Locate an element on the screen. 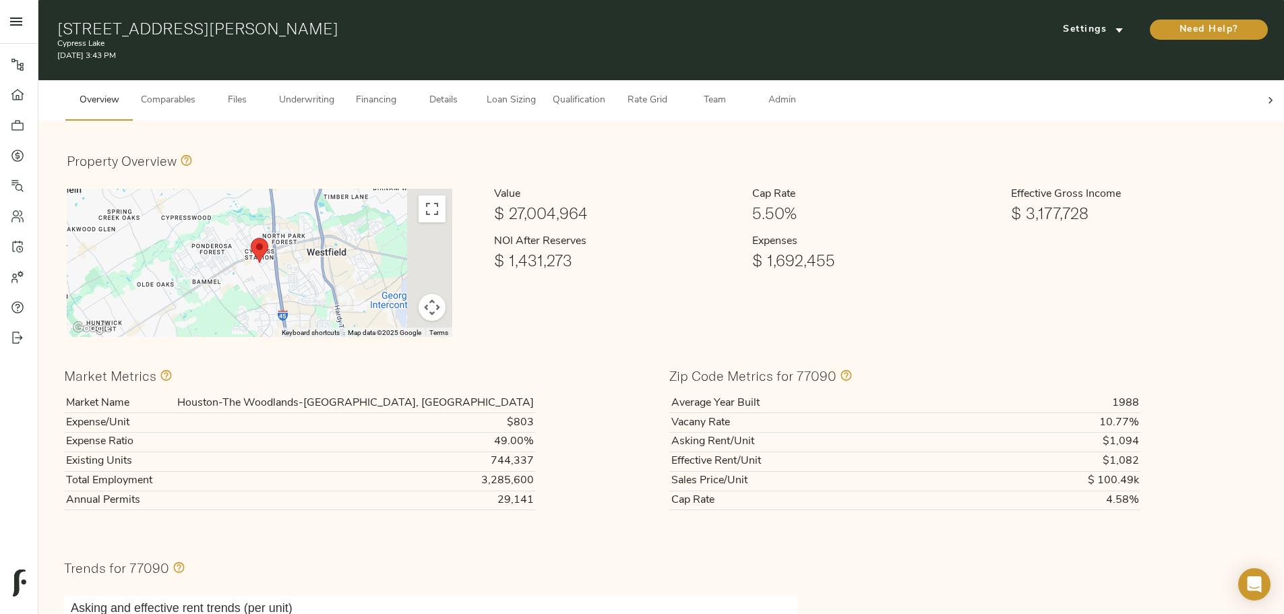 The width and height of the screenshot is (1284, 614). h1: $ 27,004,964 is located at coordinates (617, 213).